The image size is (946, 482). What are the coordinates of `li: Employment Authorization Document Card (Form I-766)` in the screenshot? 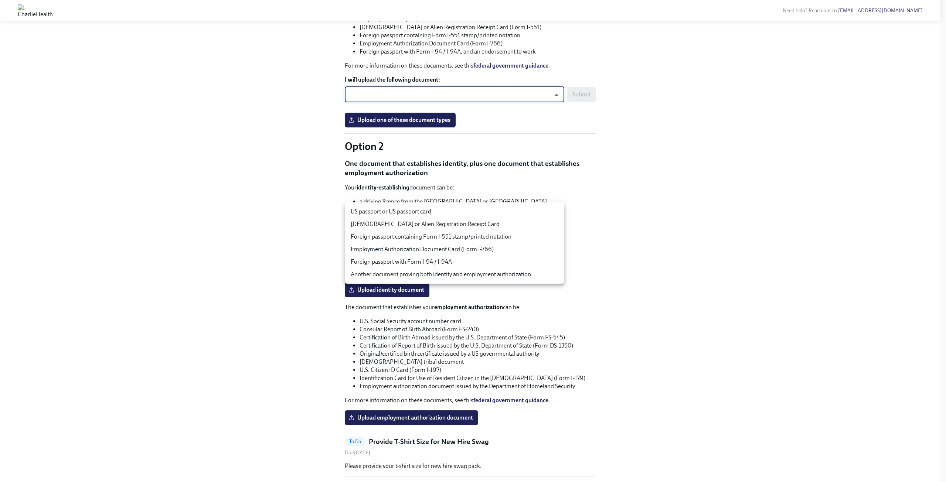 It's located at (454, 249).